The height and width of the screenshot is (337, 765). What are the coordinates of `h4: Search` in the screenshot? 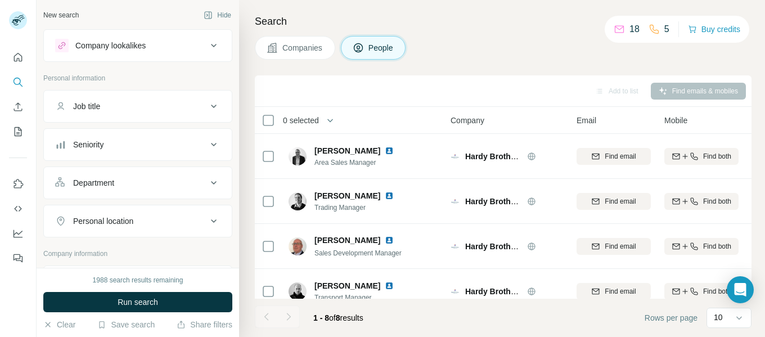 It's located at (503, 21).